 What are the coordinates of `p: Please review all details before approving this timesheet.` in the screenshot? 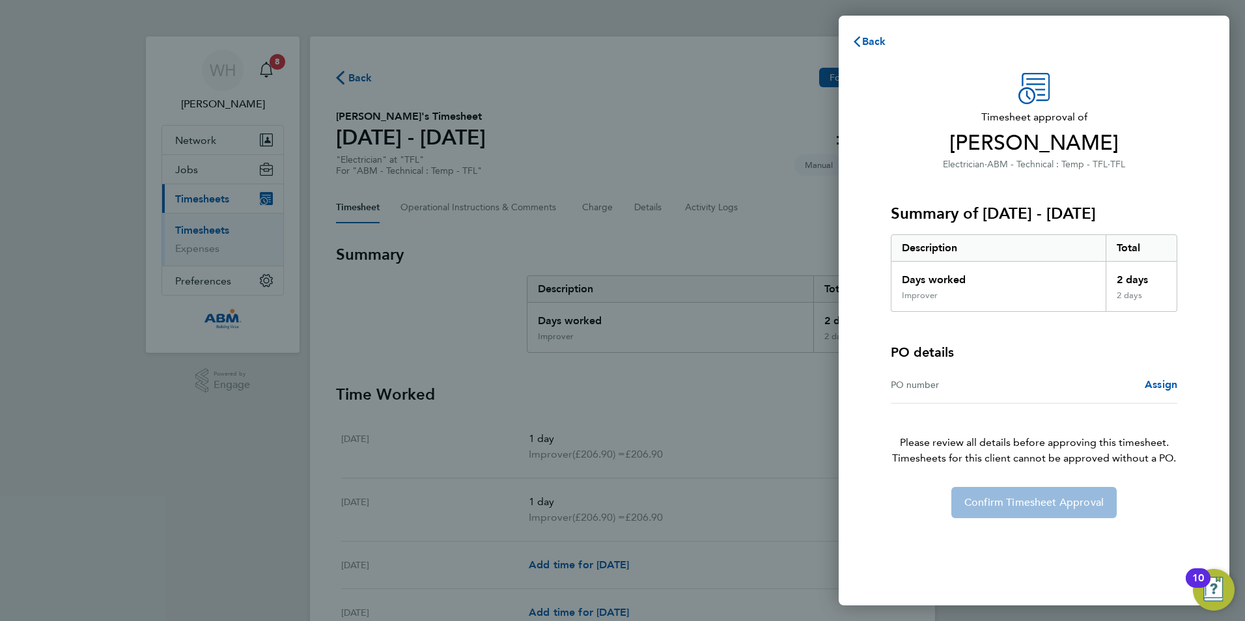 It's located at (1034, 435).